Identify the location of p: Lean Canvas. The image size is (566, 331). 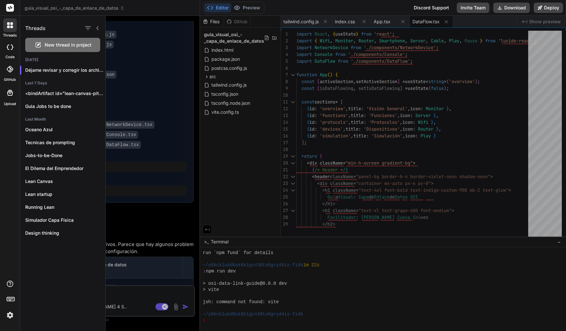
(65, 181).